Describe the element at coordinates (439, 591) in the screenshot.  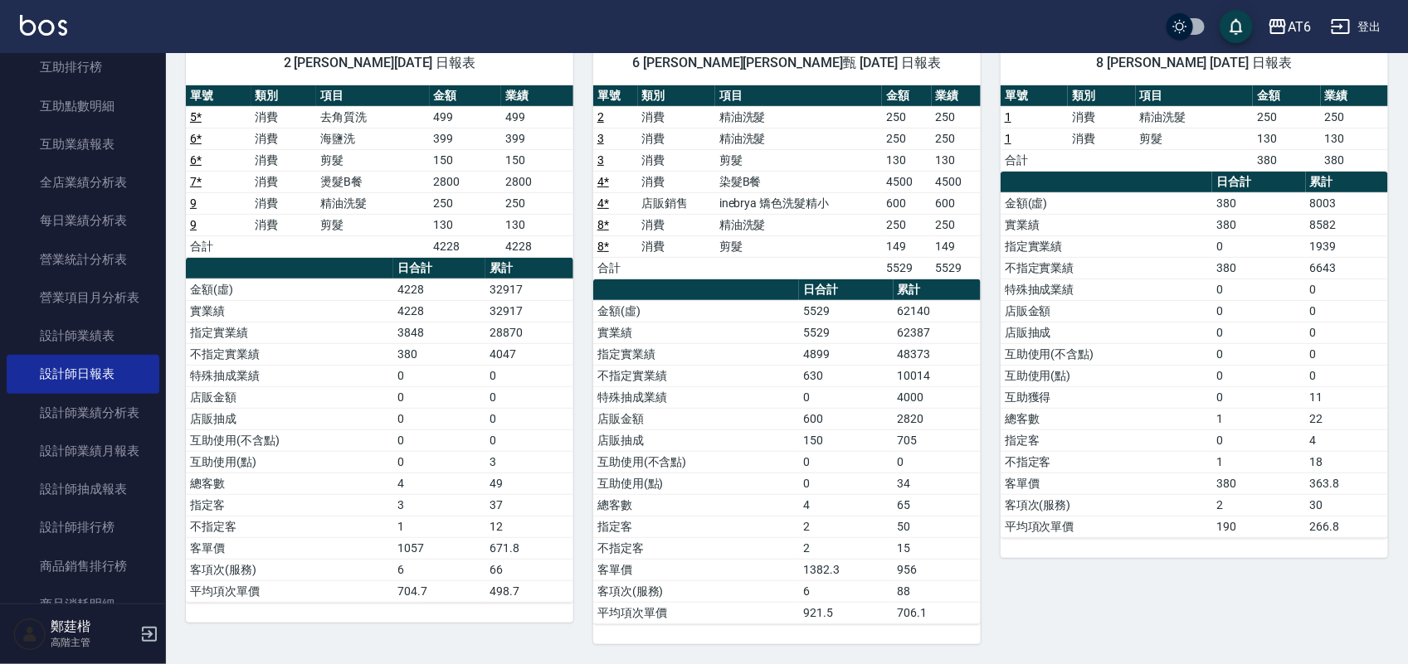
I see `td: 704.7` at that location.